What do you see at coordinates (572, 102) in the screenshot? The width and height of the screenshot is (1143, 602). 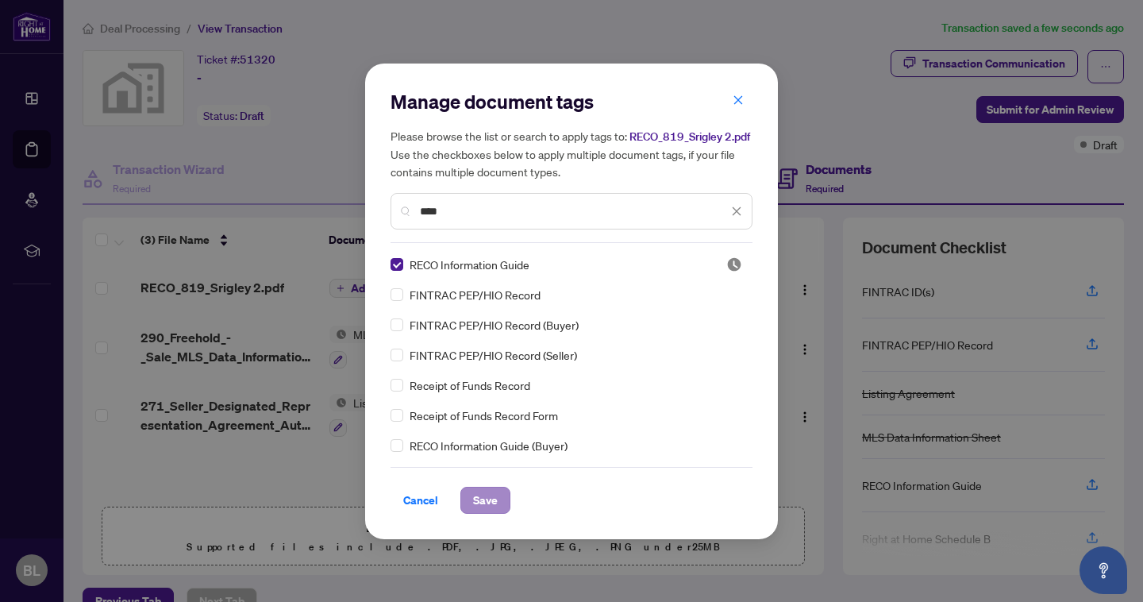 I see `h2: Manage document tags` at bounding box center [572, 102].